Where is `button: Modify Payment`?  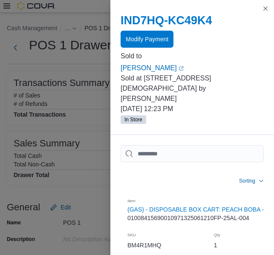 button: Modify Payment is located at coordinates (147, 39).